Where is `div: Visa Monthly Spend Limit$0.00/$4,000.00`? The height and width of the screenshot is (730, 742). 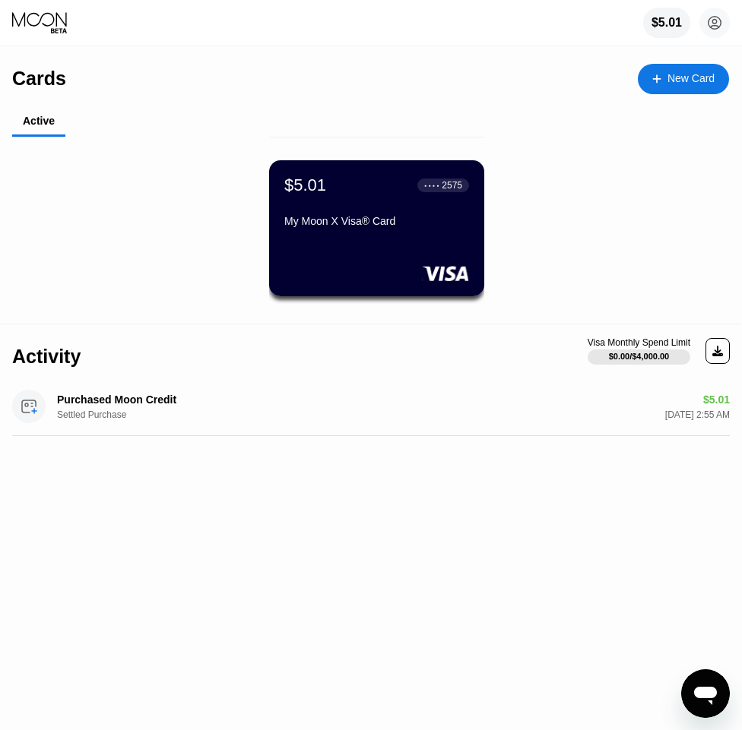 div: Visa Monthly Spend Limit$0.00/$4,000.00 is located at coordinates (638, 351).